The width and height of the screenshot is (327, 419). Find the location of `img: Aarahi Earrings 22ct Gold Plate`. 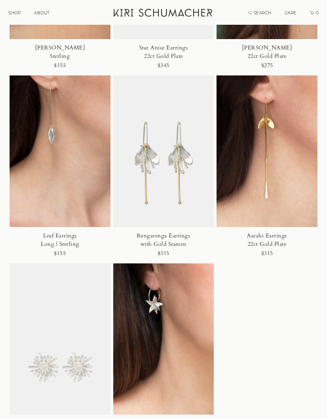

img: Aarahi Earrings 22ct Gold Plate is located at coordinates (267, 151).